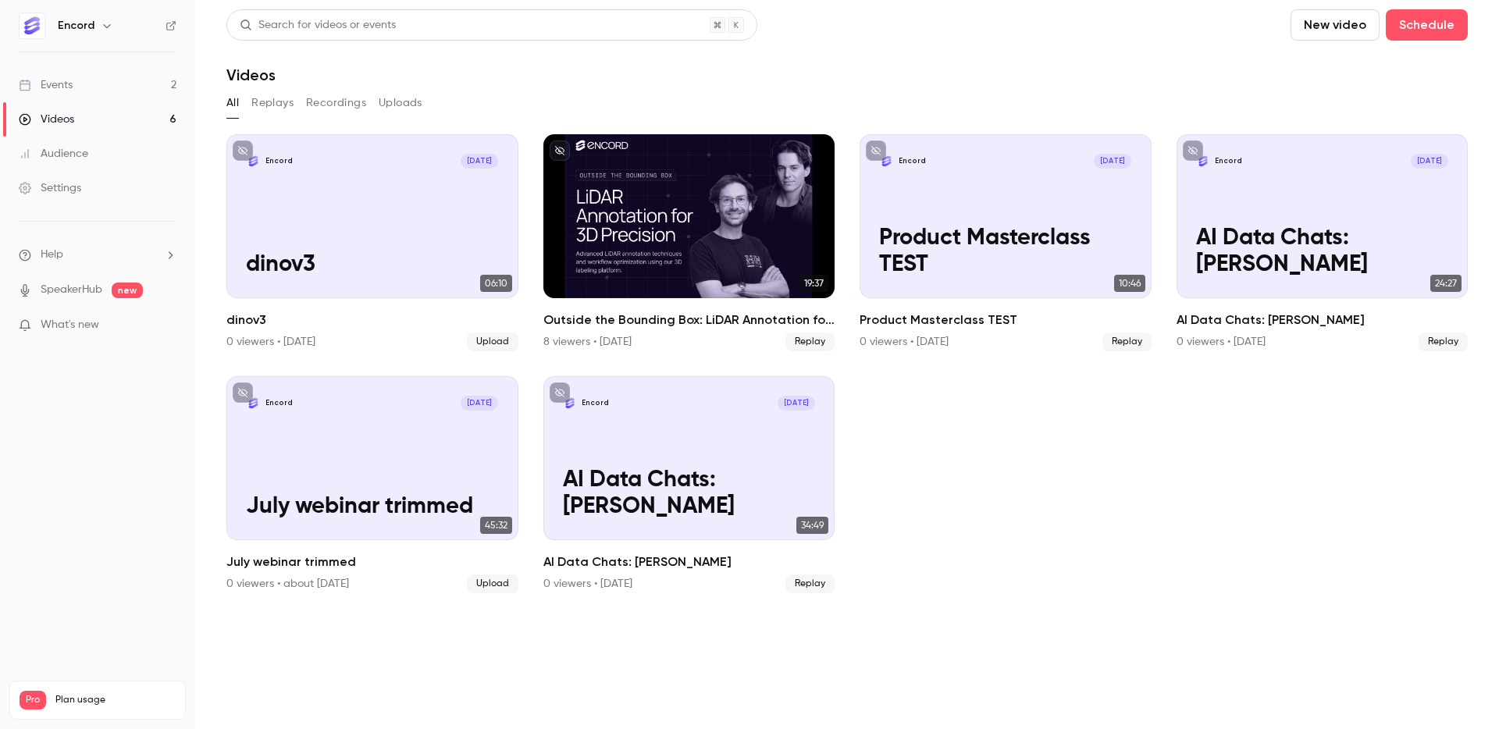  Describe the element at coordinates (847, 364) in the screenshot. I see `ul: Videos` at that location.